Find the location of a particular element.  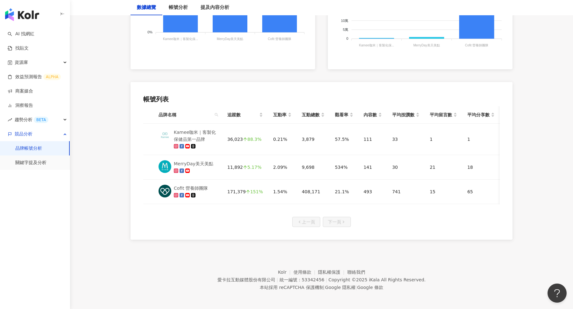

div: 帳號分析 is located at coordinates (178, 8).